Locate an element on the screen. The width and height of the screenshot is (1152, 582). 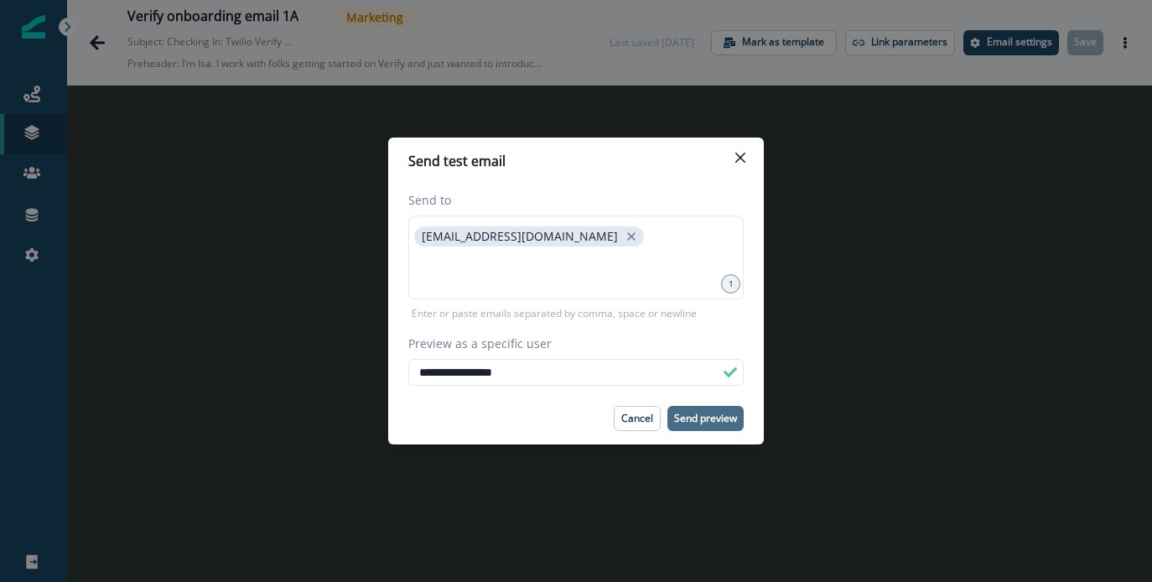
p: Cancel is located at coordinates (637, 418).